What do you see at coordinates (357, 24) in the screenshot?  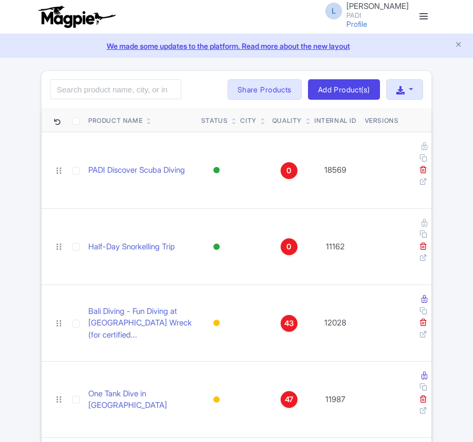 I see `a: Profile` at bounding box center [357, 24].